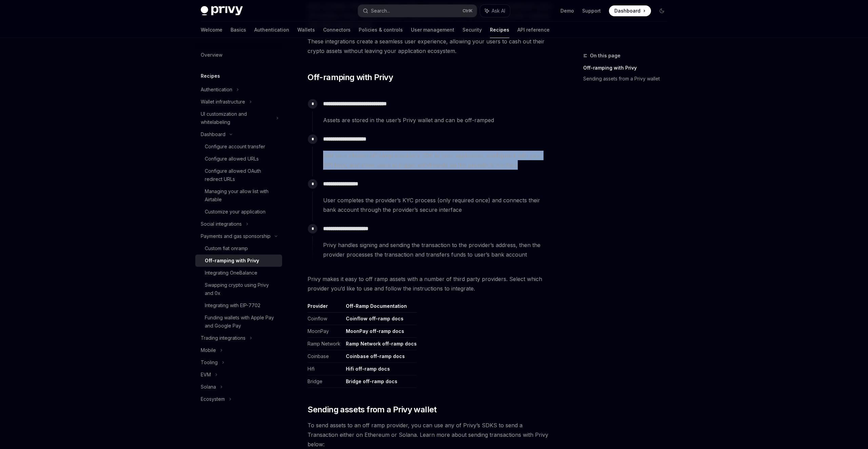 This screenshot has width=868, height=449. Describe the element at coordinates (337, 30) in the screenshot. I see `a: Connectors` at that location.